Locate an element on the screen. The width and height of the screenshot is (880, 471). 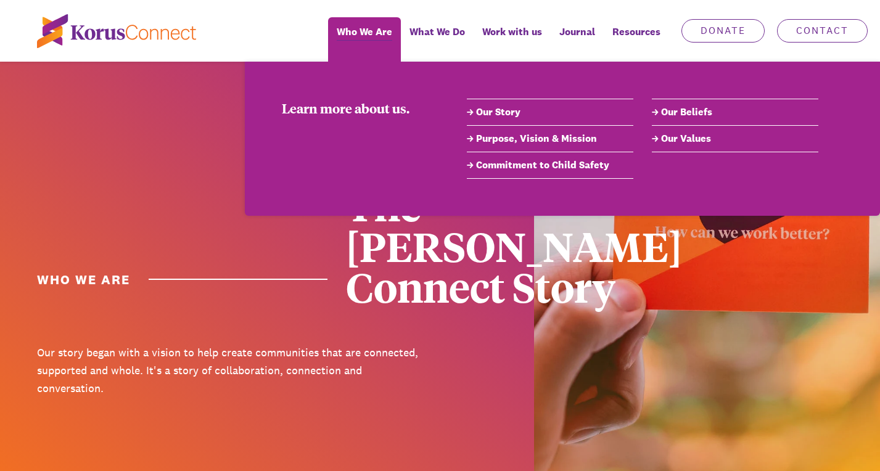
span: What We Do is located at coordinates (437, 31).